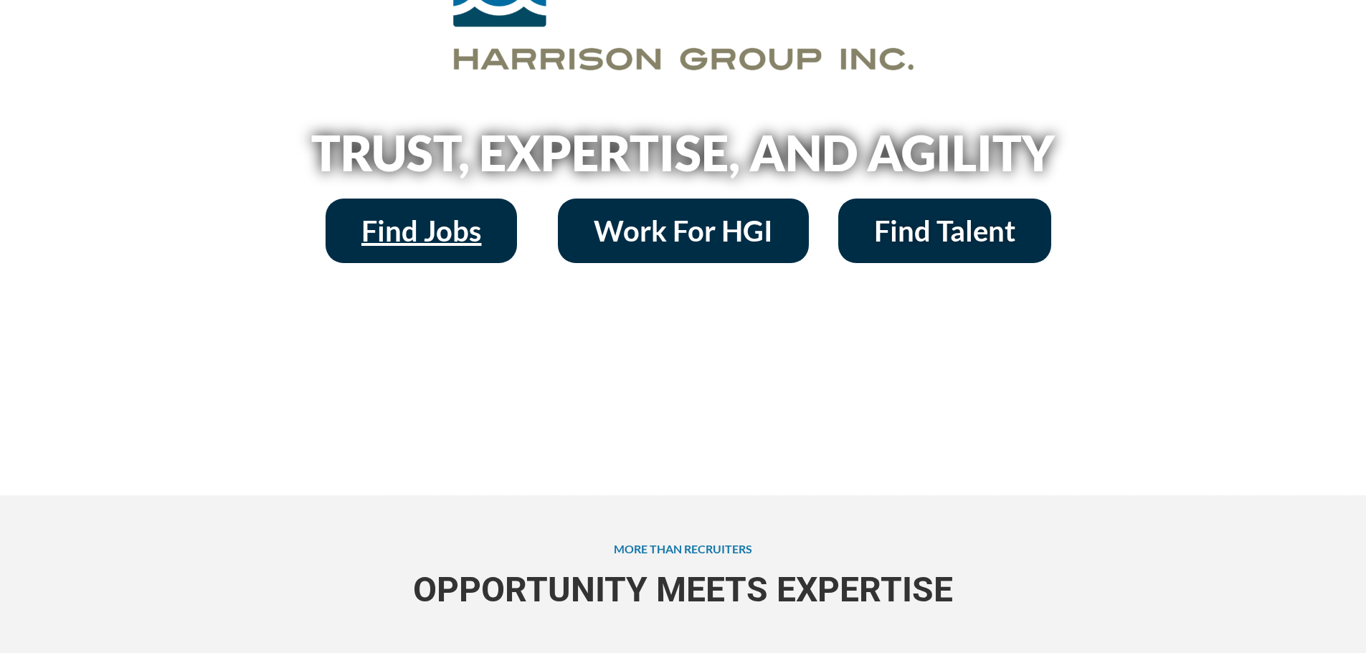 The width and height of the screenshot is (1366, 653). I want to click on span: Find Jobs, so click(421, 231).